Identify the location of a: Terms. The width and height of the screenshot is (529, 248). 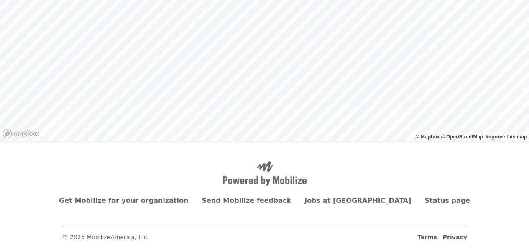
(427, 237).